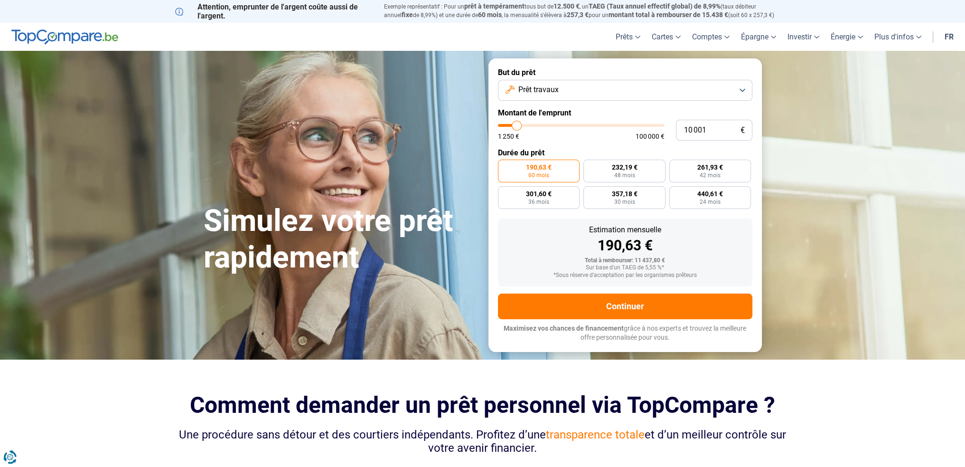  I want to click on h2: Comment demander un prêt personnel via TopCompare ?, so click(483, 405).